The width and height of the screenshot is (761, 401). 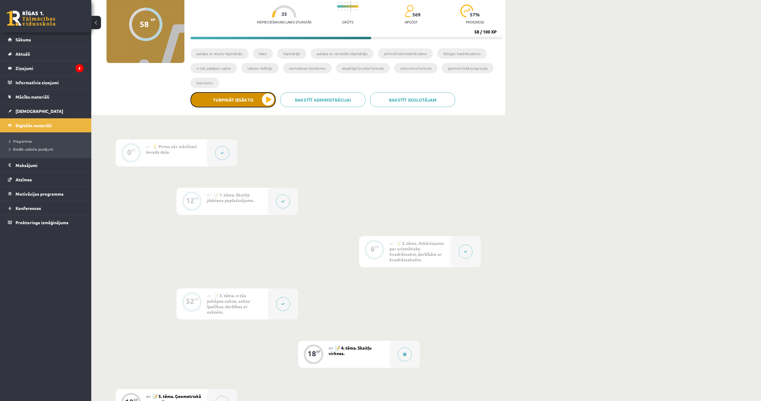 I want to click on img: icon-long-line-d9ea69661e0d244f92f715978eff75569469978d946b2353a9bb055b3ed8787d.svg, so click(x=351, y=6).